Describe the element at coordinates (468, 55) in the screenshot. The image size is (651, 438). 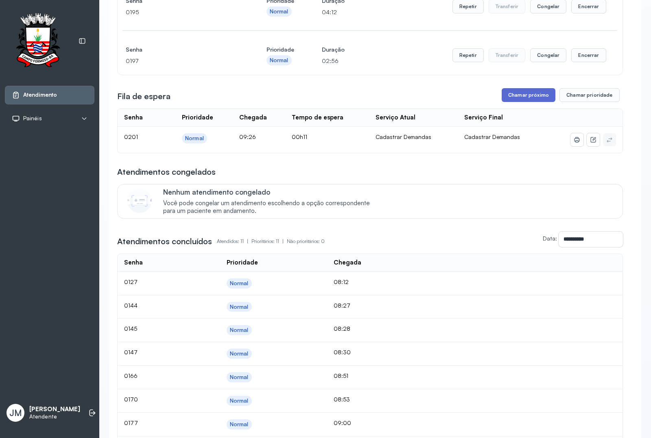
I see `button: Repetir` at that location.